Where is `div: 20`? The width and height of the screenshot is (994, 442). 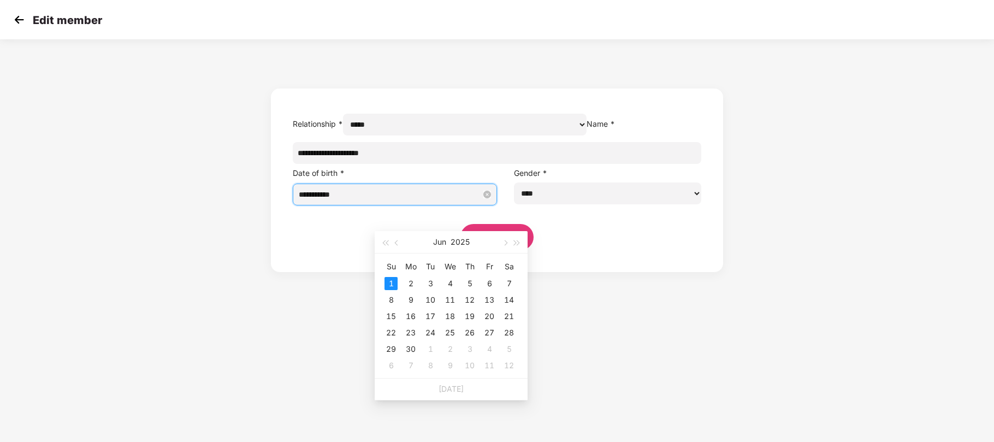 div: 20 is located at coordinates (489, 316).